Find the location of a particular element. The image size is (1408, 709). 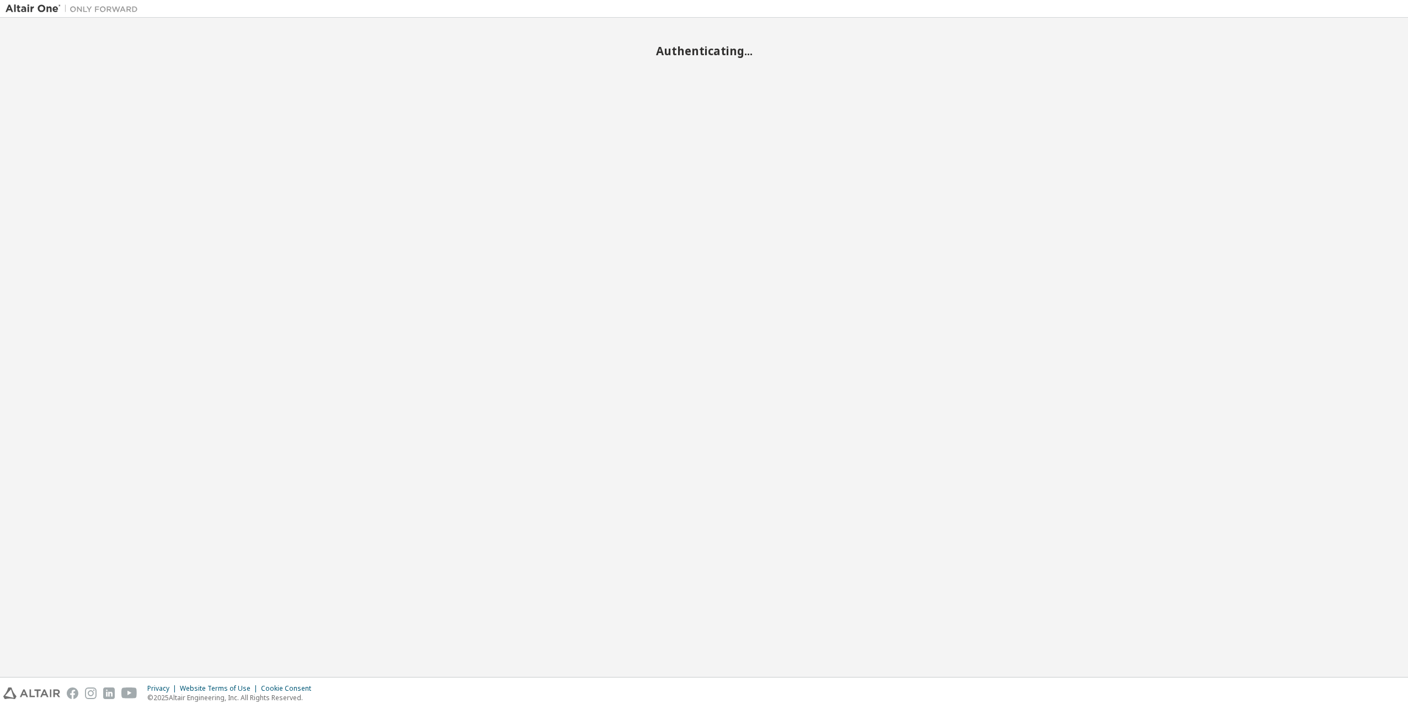

img: altair_logo.svg is located at coordinates (31, 693).